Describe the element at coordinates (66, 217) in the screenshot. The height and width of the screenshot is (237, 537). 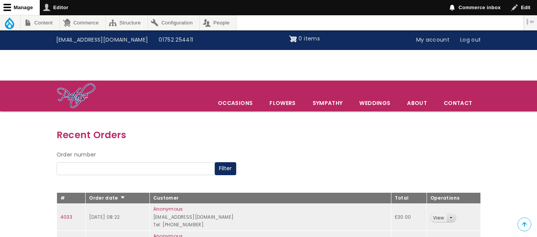
I see `a: 4033` at that location.